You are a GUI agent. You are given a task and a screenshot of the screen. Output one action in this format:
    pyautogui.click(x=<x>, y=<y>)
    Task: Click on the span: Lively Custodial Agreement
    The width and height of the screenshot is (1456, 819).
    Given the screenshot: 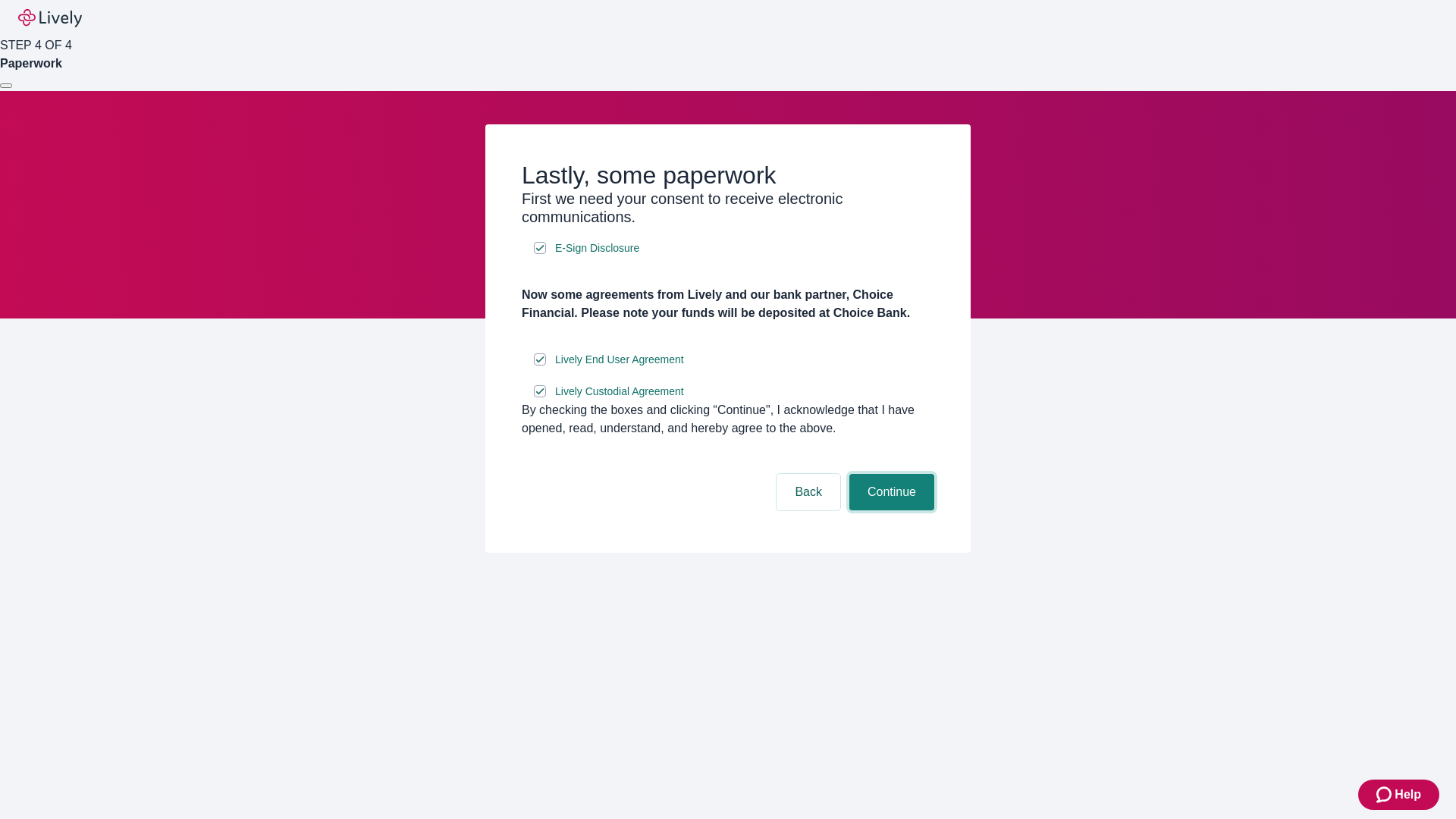 What is the action you would take?
    pyautogui.click(x=620, y=392)
    